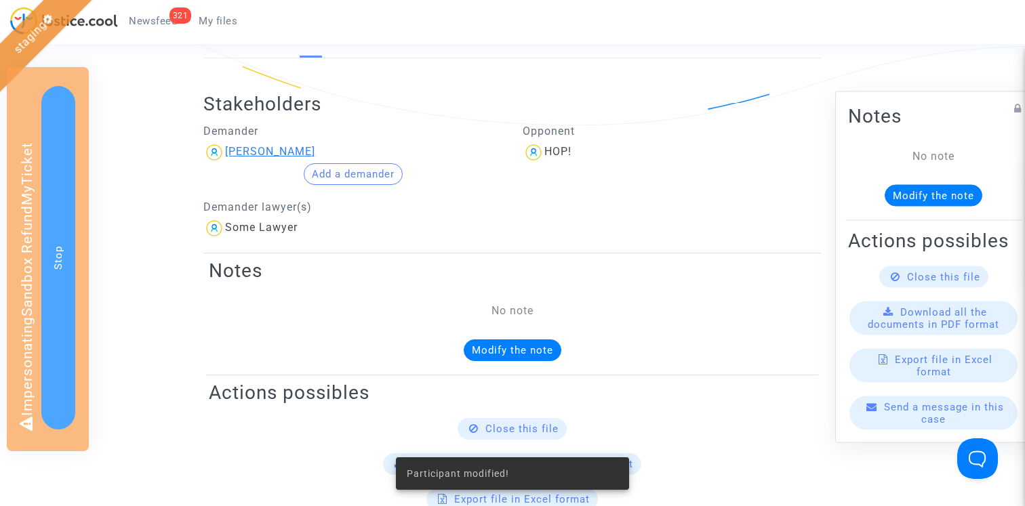 Image resolution: width=1025 pixels, height=506 pixels. I want to click on a: 321Newsfeed, so click(152, 21).